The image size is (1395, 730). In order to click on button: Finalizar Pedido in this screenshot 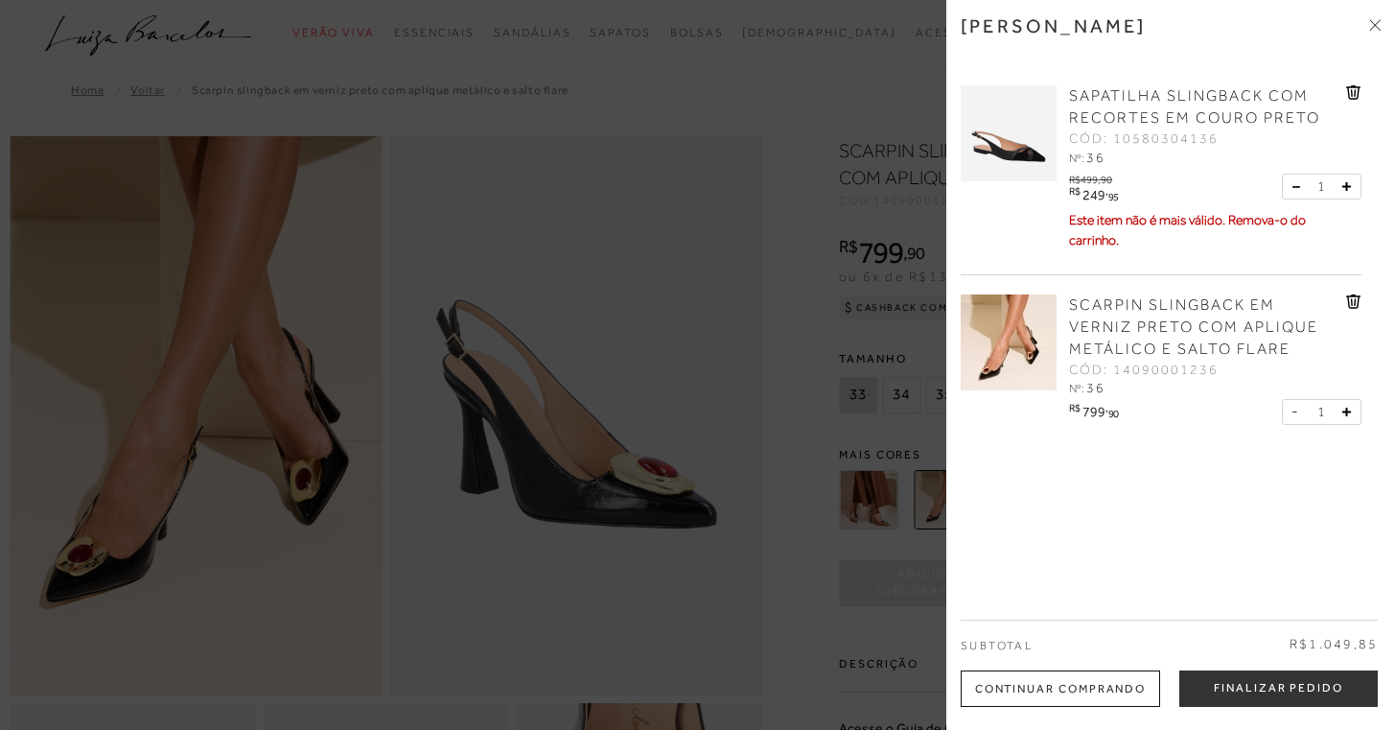, I will do `click(1278, 688)`.